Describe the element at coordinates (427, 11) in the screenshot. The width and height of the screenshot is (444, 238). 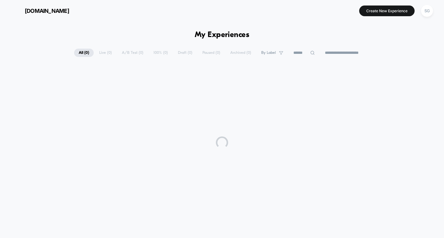
I see `div: SG` at that location.